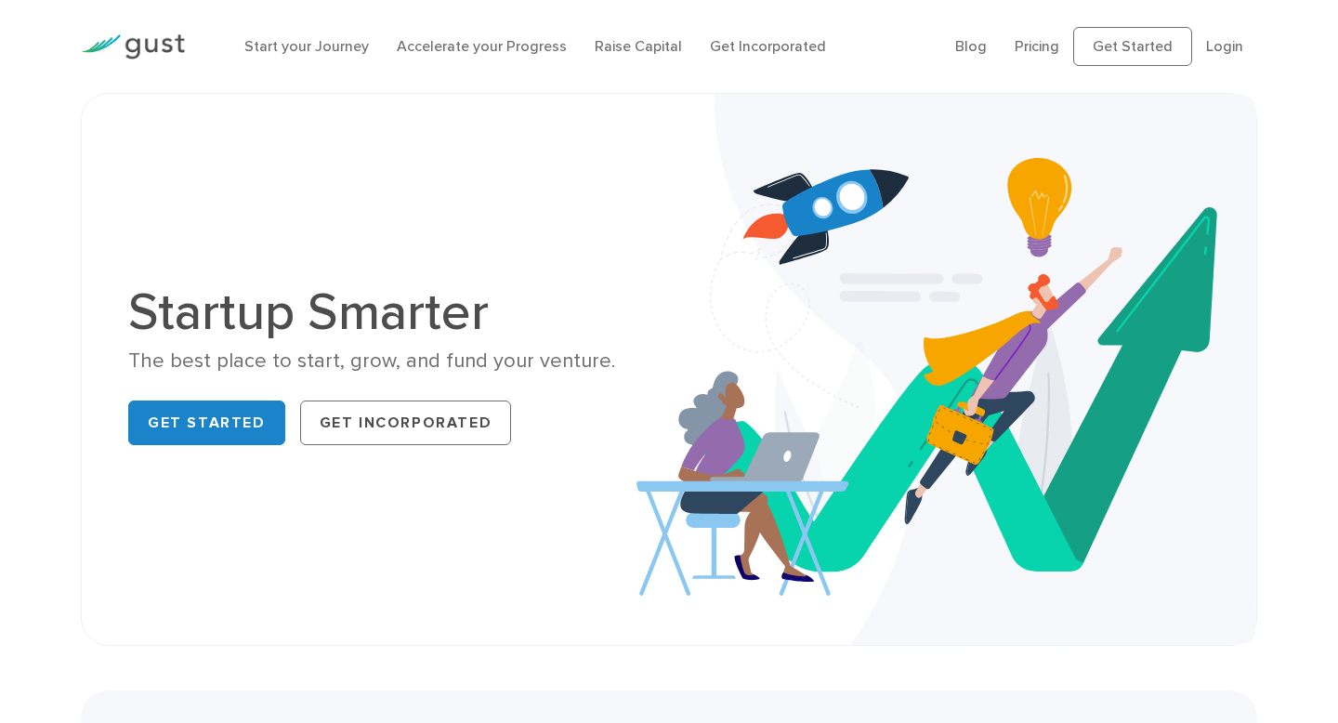 This screenshot has width=1338, height=723. I want to click on a: Start your Journey, so click(307, 46).